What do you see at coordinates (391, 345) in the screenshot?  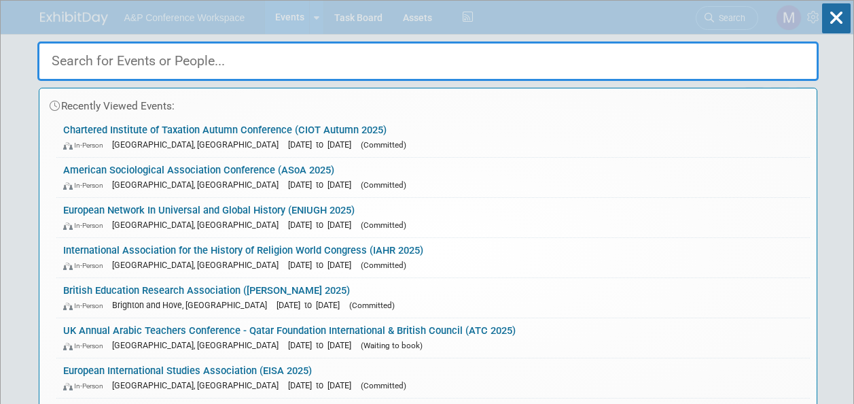 I see `span: (Waiting to book)` at bounding box center [391, 345].